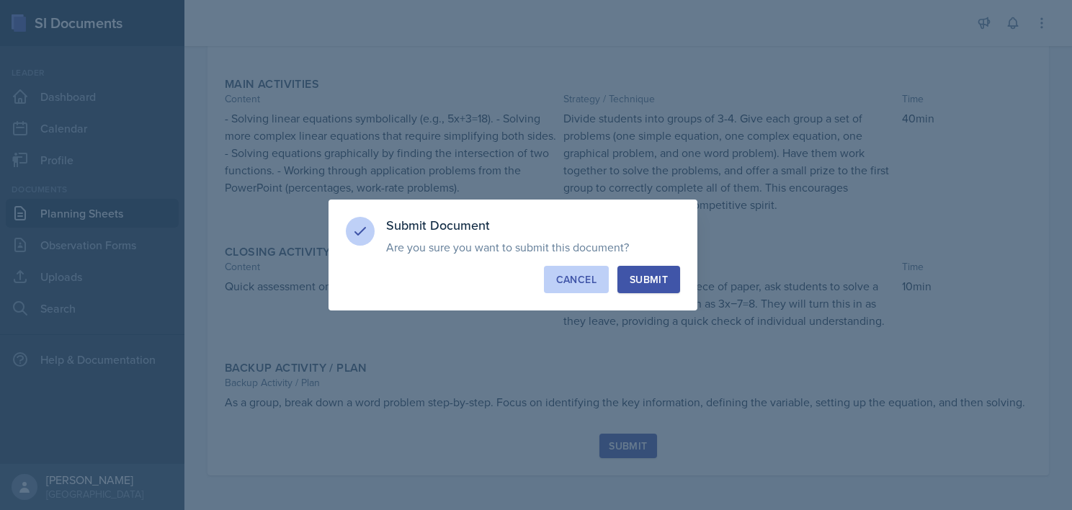 The image size is (1072, 510). I want to click on button: Cancel, so click(576, 280).